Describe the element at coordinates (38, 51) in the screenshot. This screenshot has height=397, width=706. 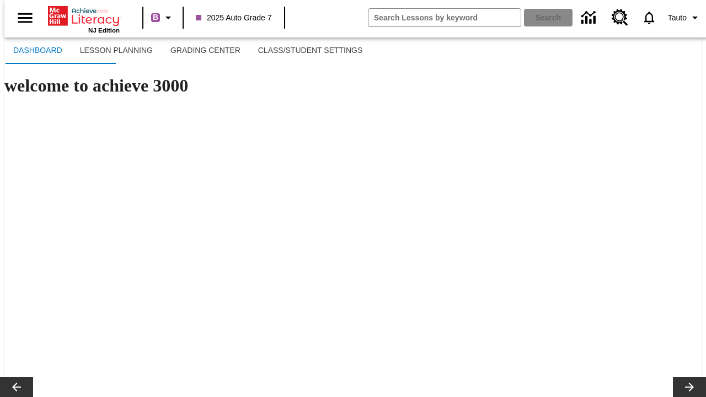
I see `button: Dashboard` at that location.